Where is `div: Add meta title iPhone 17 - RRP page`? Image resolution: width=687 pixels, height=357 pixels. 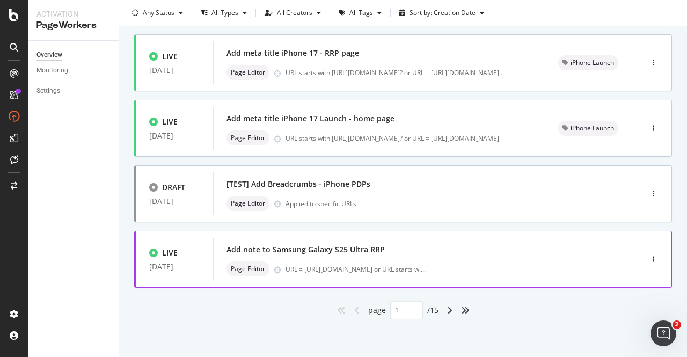 div: Add meta title iPhone 17 - RRP page is located at coordinates (293, 53).